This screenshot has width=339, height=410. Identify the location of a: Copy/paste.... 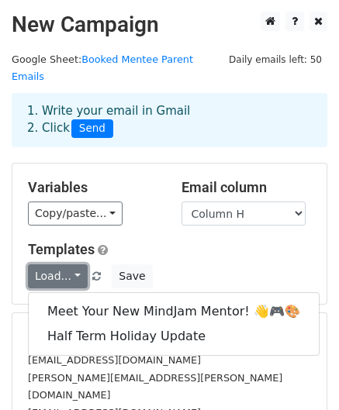
(75, 213).